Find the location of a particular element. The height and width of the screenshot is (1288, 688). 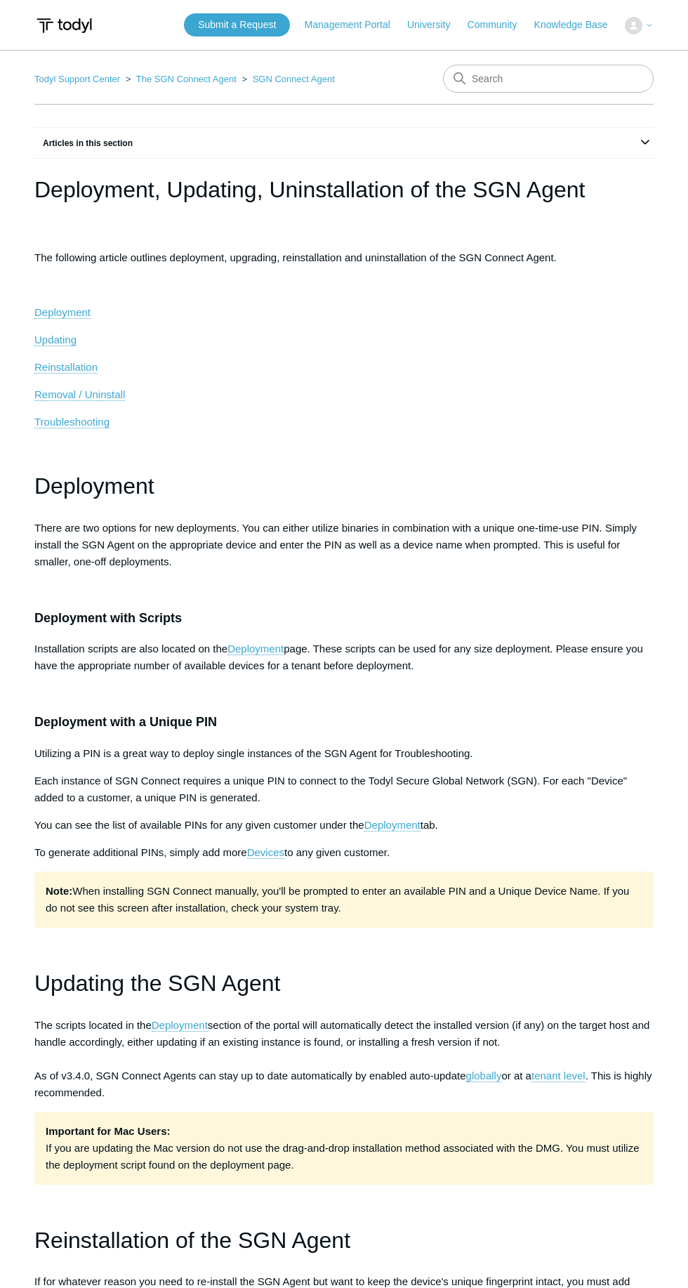

span: tab. is located at coordinates (429, 824).